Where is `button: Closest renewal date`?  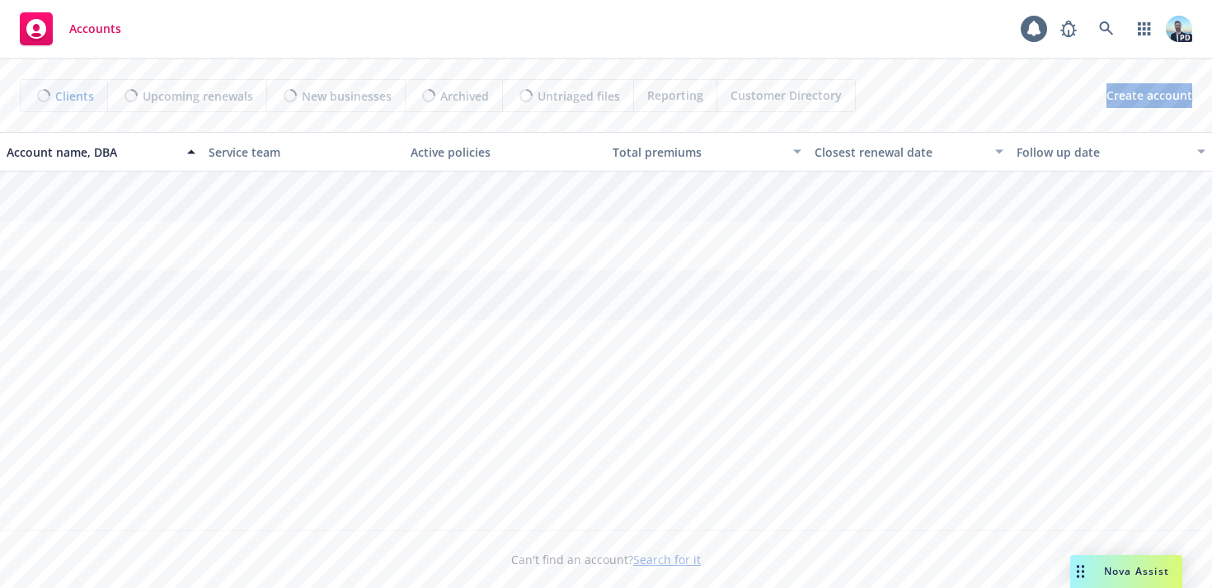
button: Closest renewal date is located at coordinates (909, 152).